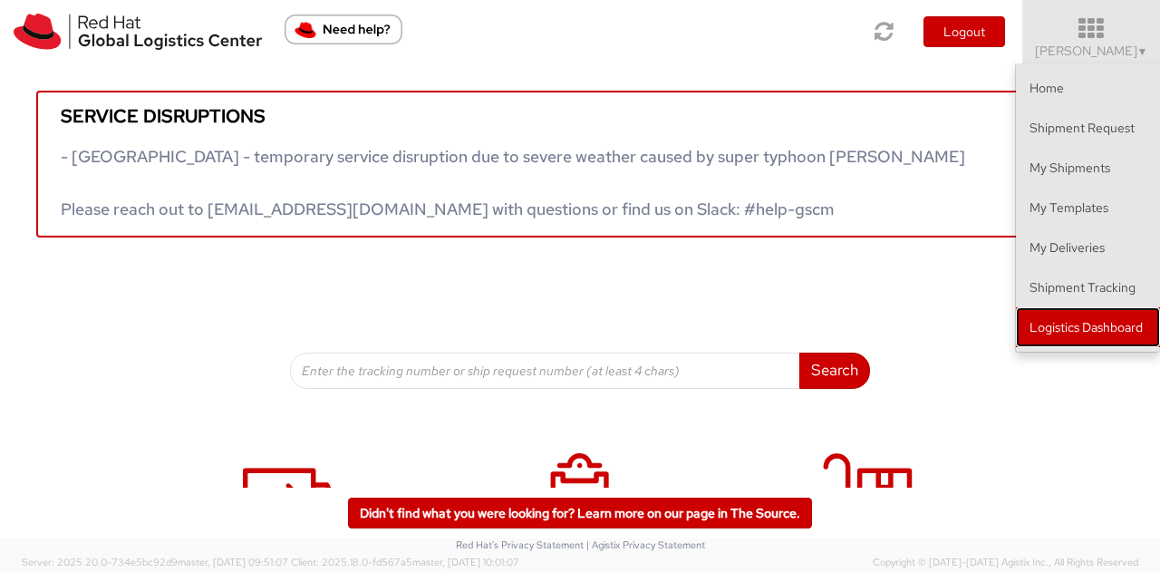 Image resolution: width=1160 pixels, height=572 pixels. Describe the element at coordinates (1087, 168) in the screenshot. I see `a: My Shipments` at that location.